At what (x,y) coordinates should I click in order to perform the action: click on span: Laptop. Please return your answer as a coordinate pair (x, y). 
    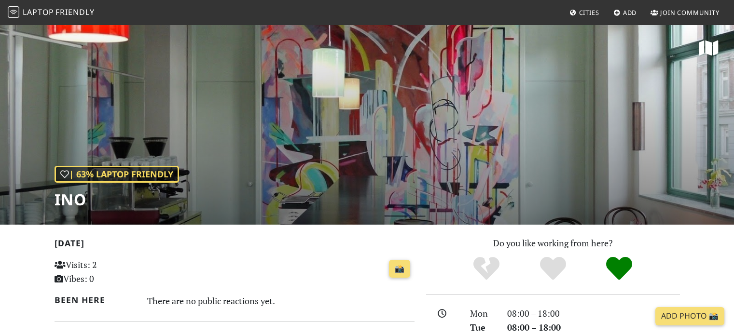
    Looking at the image, I should click on (38, 12).